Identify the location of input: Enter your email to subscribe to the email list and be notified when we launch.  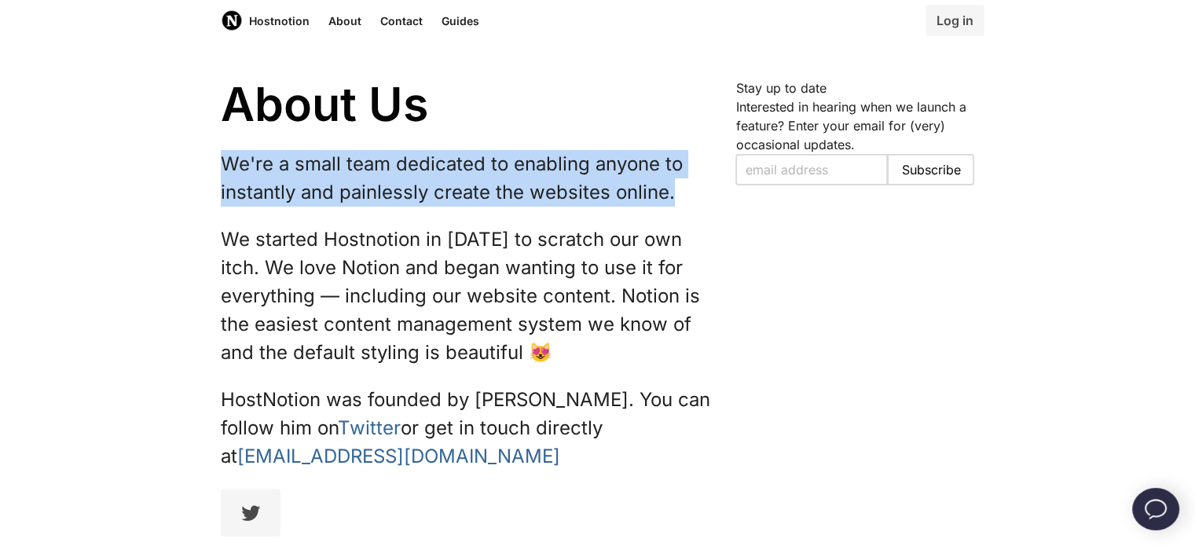
(811, 170).